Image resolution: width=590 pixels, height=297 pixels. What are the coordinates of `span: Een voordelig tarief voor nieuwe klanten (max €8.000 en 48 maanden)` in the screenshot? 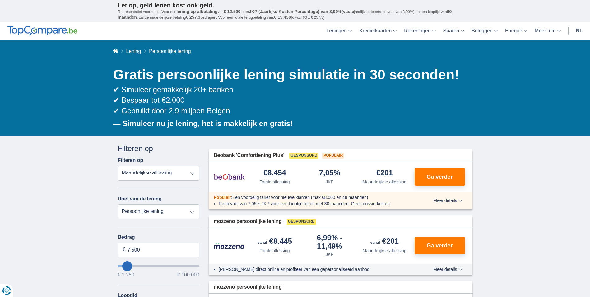 It's located at (300, 197).